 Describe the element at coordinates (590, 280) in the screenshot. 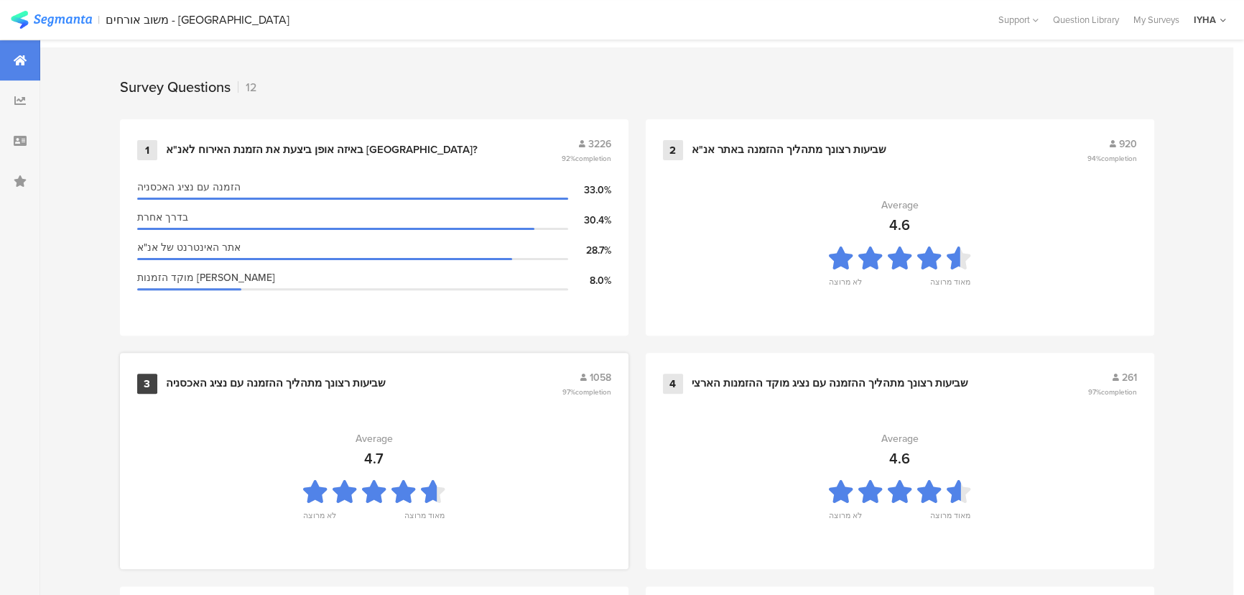

I see `div: 8.0%` at that location.